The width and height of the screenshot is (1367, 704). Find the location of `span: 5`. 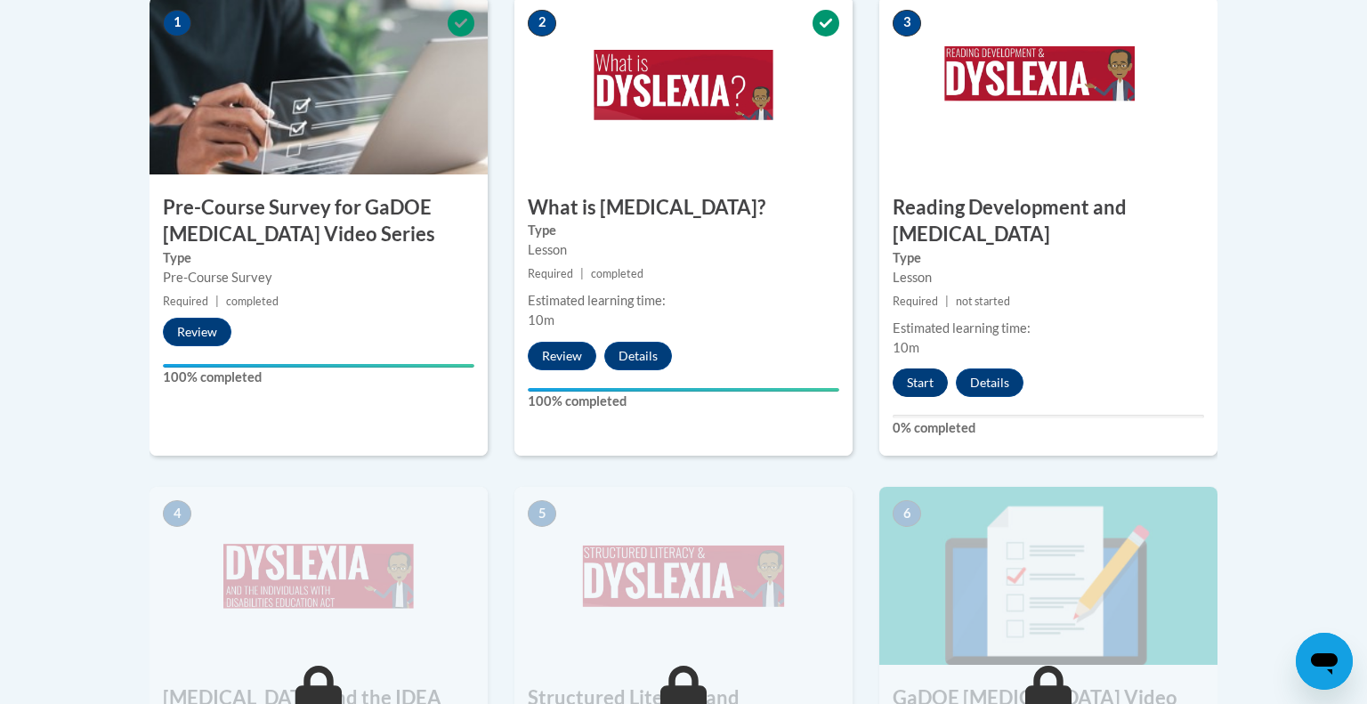

span: 5 is located at coordinates (542, 513).